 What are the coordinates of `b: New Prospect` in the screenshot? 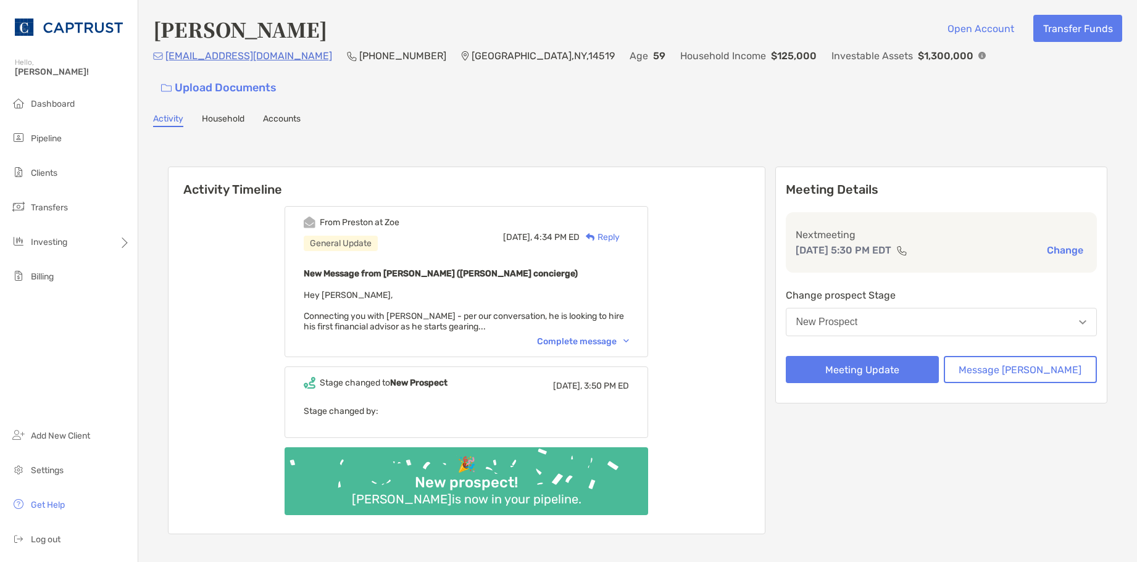 It's located at (418, 383).